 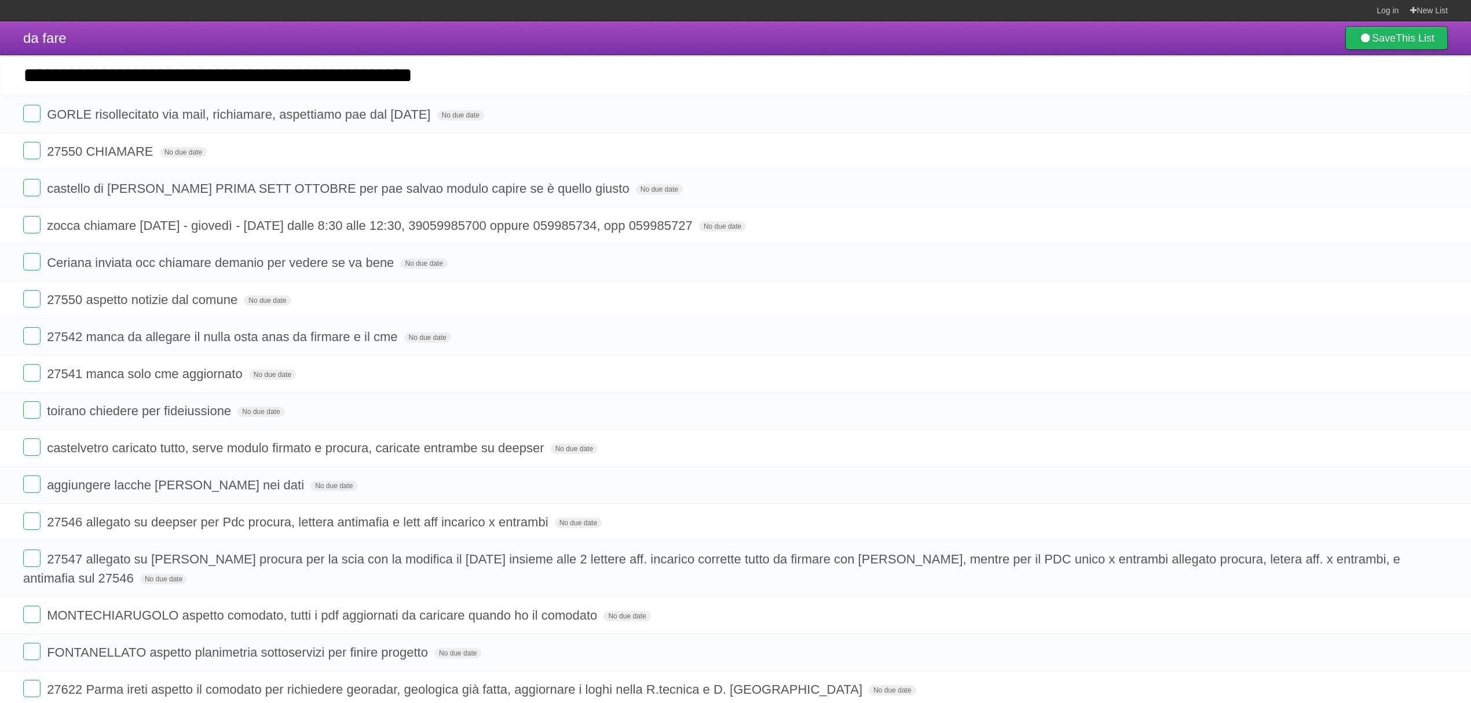 I want to click on span: 27541 manca solo cme aggiornato, so click(x=146, y=373).